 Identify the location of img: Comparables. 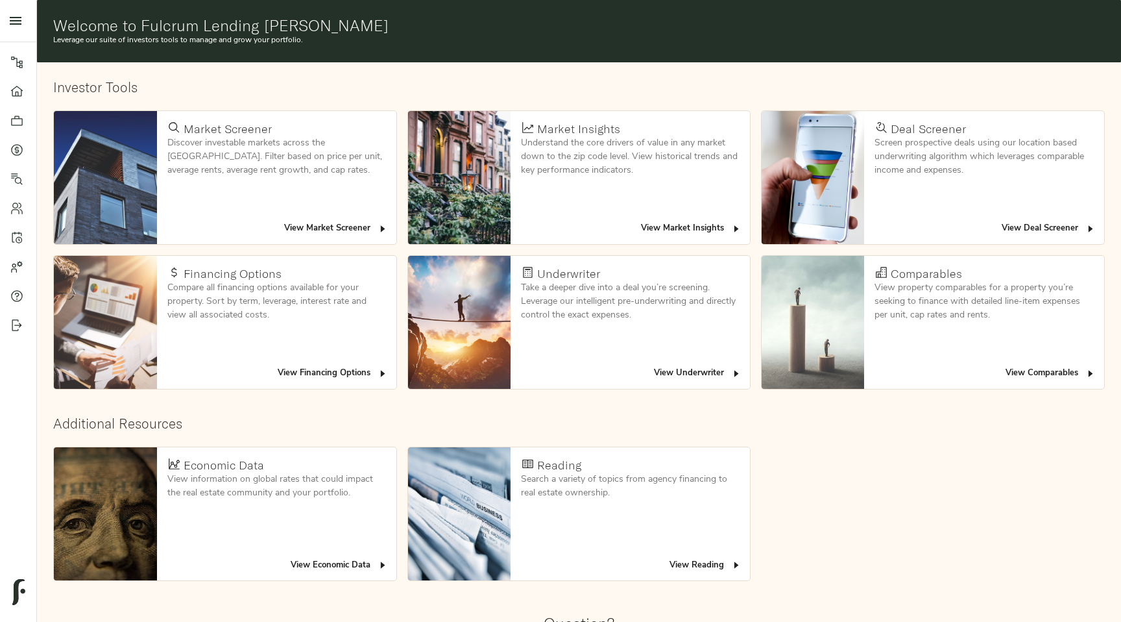
(813, 322).